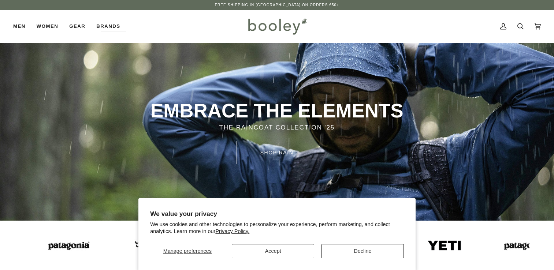 Image resolution: width=554 pixels, height=270 pixels. Describe the element at coordinates (108, 26) in the screenshot. I see `div: Brands` at that location.